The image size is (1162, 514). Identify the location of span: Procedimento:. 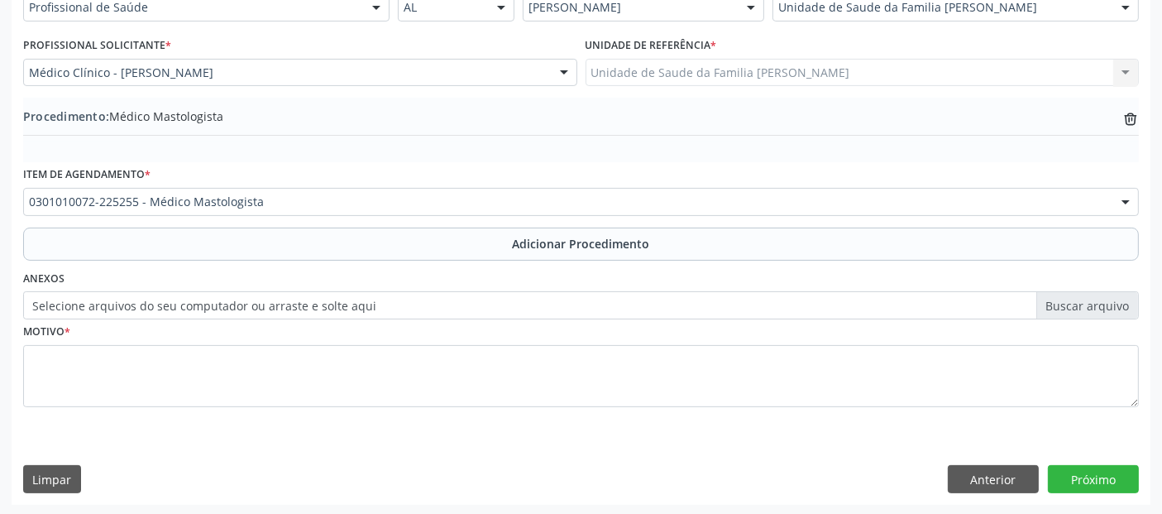
(66, 116).